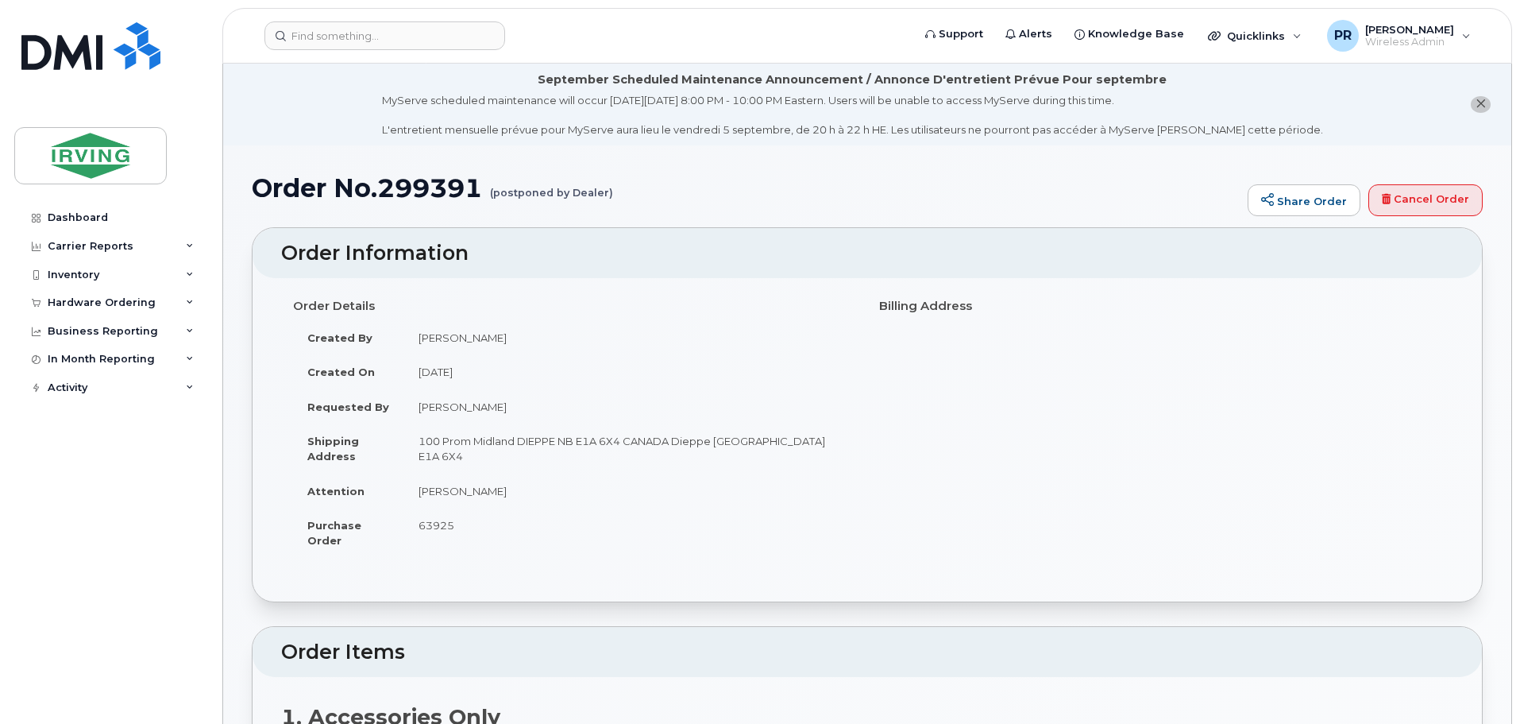 The height and width of the screenshot is (724, 1520). Describe the element at coordinates (341, 372) in the screenshot. I see `strong: Created On` at that location.